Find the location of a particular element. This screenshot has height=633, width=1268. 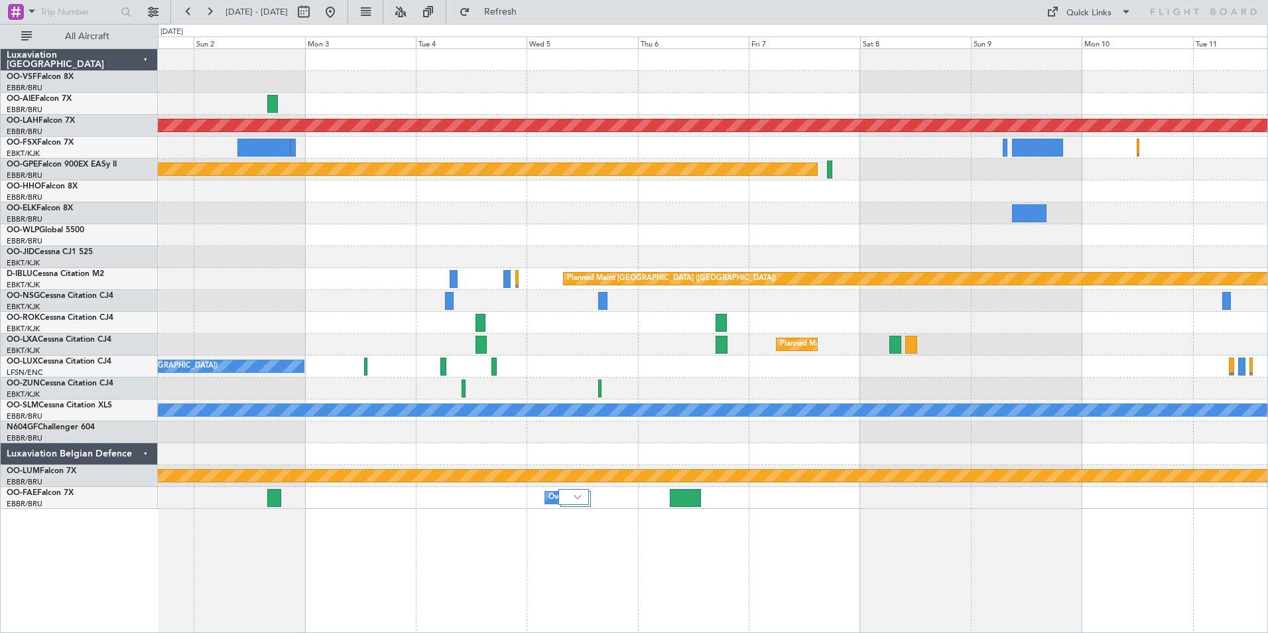

span: N604GF is located at coordinates (22, 427).